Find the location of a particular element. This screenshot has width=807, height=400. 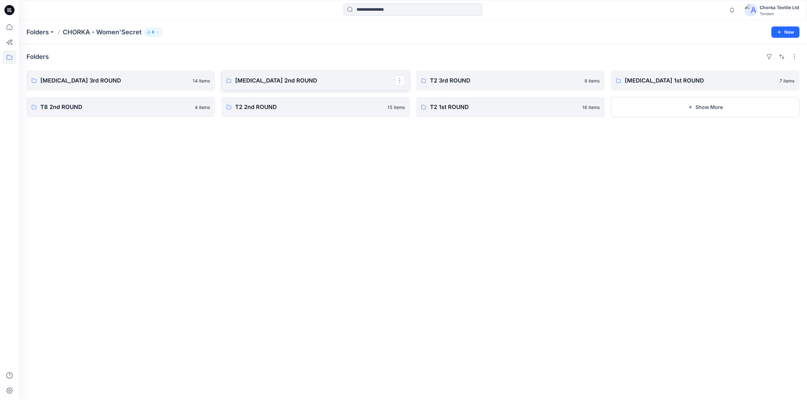

a: T2 3rd ROUND9 items is located at coordinates (510, 81).